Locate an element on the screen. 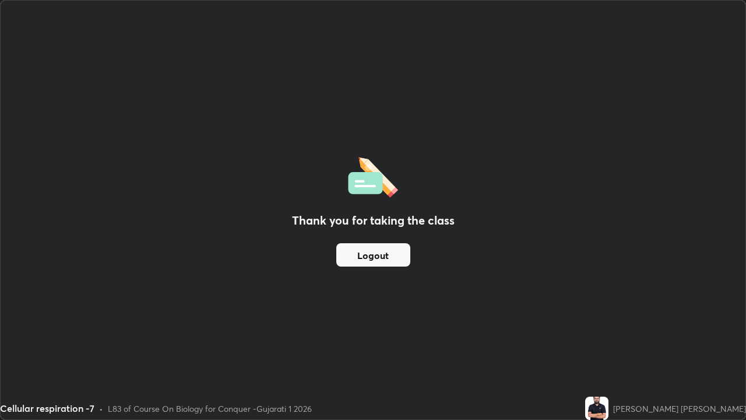 The image size is (746, 420). div: L83 of Course On Biology for Conquer -Gujarati 1 2026 is located at coordinates (210, 408).